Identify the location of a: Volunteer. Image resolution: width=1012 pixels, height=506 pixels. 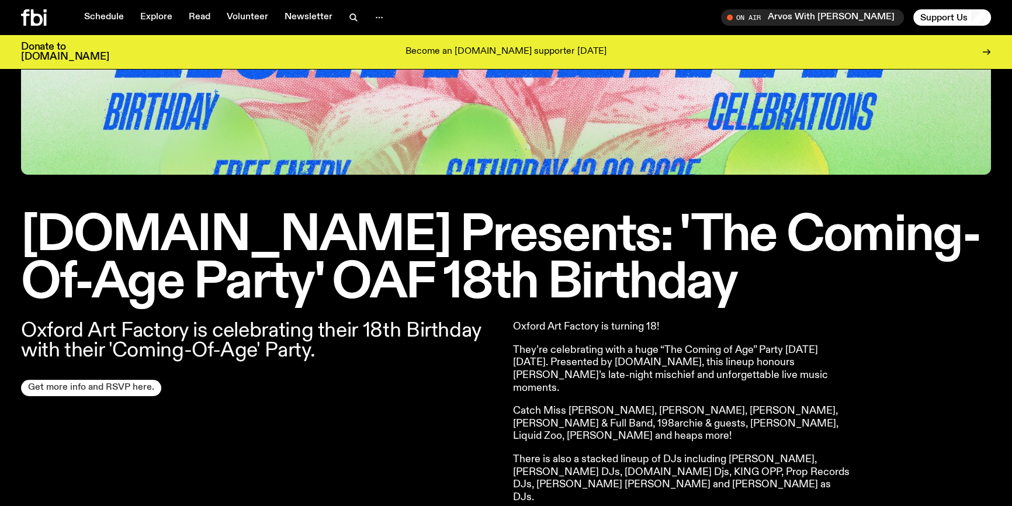
(247, 18).